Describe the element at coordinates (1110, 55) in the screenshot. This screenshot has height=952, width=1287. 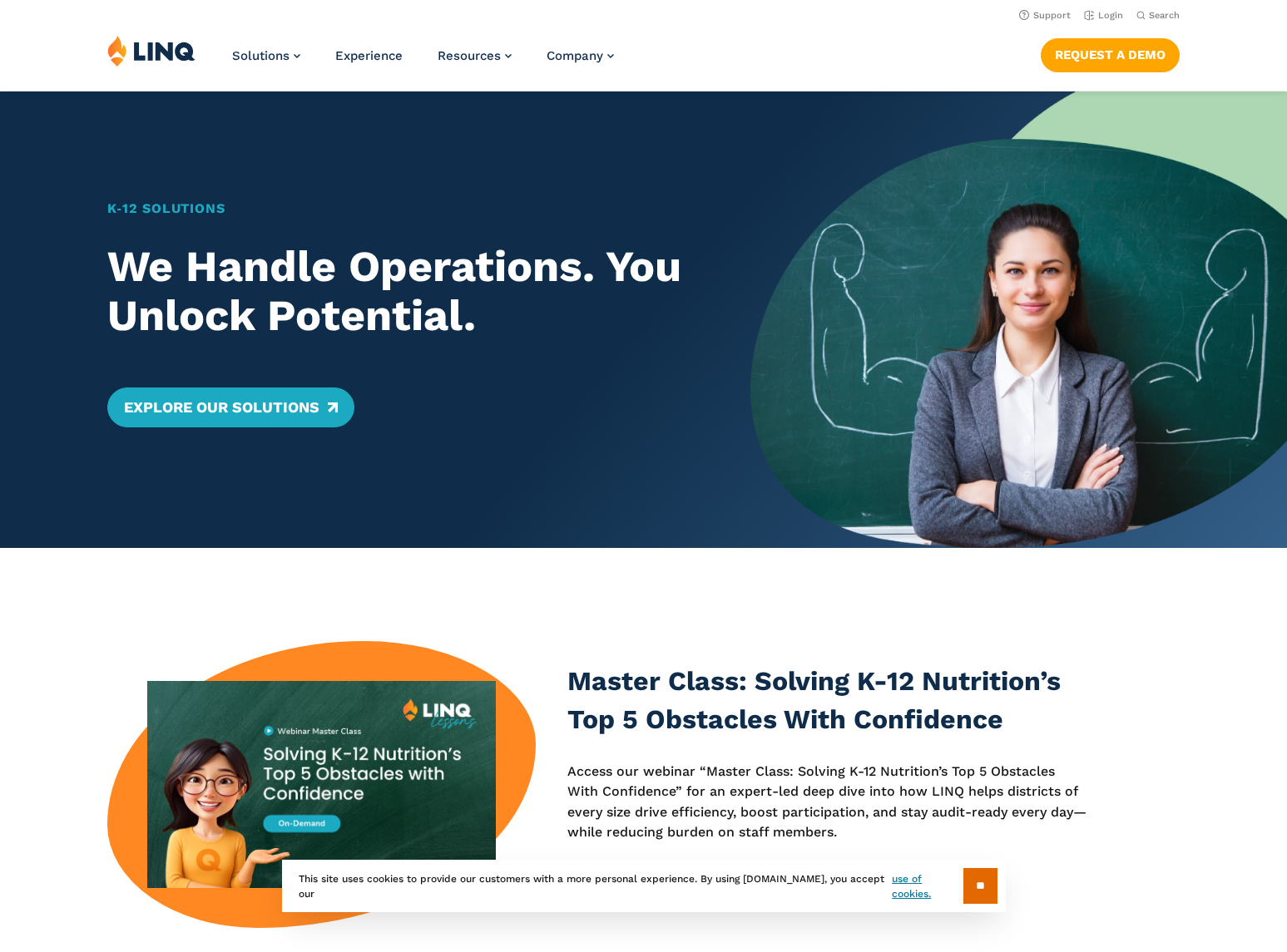
I see `a: Request a Demo` at that location.